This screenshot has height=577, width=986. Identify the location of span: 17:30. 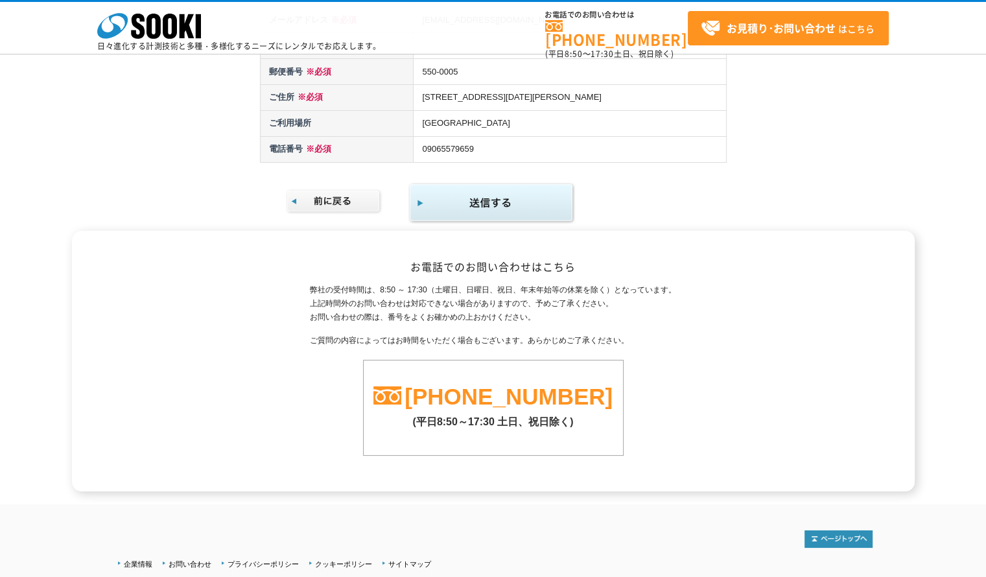
(602, 54).